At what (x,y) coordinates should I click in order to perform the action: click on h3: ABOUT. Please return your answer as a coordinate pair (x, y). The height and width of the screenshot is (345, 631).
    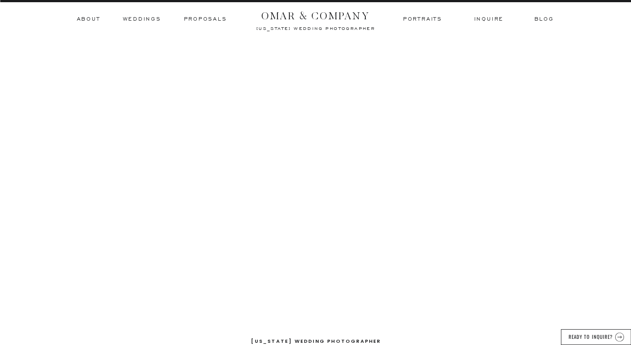
    Looking at the image, I should click on (88, 19).